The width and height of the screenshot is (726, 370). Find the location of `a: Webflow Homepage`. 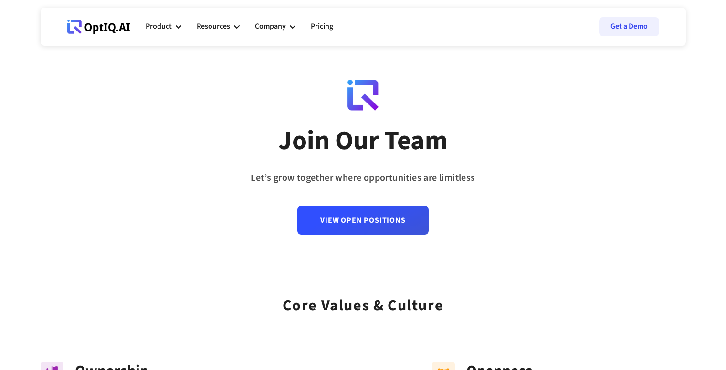

a: Webflow Homepage is located at coordinates (99, 27).